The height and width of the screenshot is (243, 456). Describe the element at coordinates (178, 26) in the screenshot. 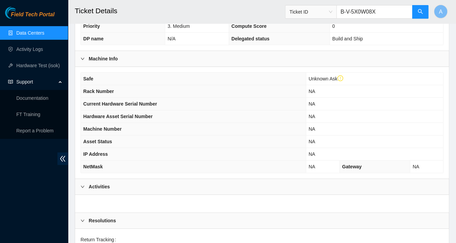

I see `span: 3. Medium` at that location.